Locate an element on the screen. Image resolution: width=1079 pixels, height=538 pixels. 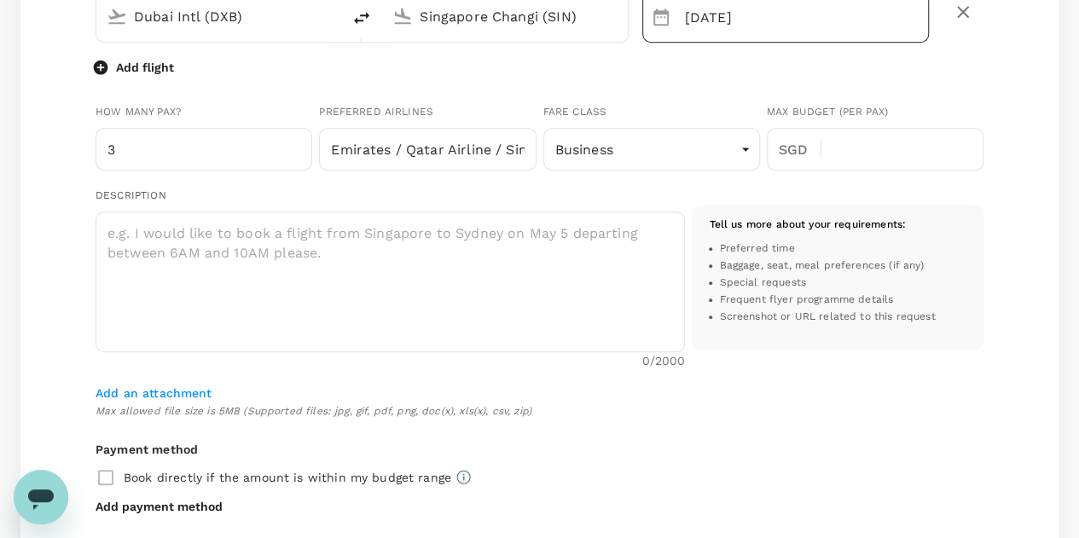
span: Special requests is located at coordinates (762, 283).